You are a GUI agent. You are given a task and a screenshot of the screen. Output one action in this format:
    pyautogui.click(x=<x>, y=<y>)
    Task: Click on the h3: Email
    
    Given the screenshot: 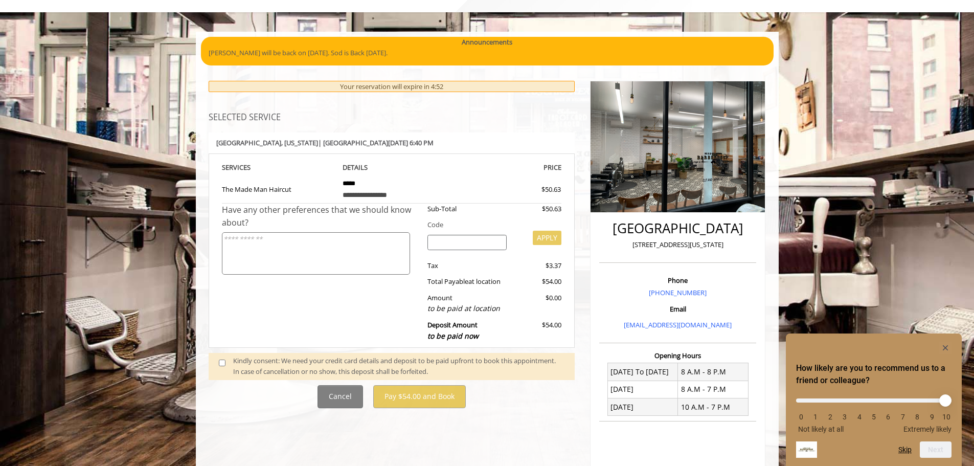 What is the action you would take?
    pyautogui.click(x=677, y=309)
    